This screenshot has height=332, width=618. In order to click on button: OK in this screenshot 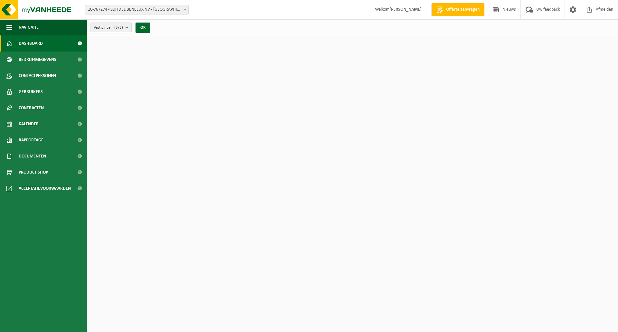, I will do `click(143, 28)`.